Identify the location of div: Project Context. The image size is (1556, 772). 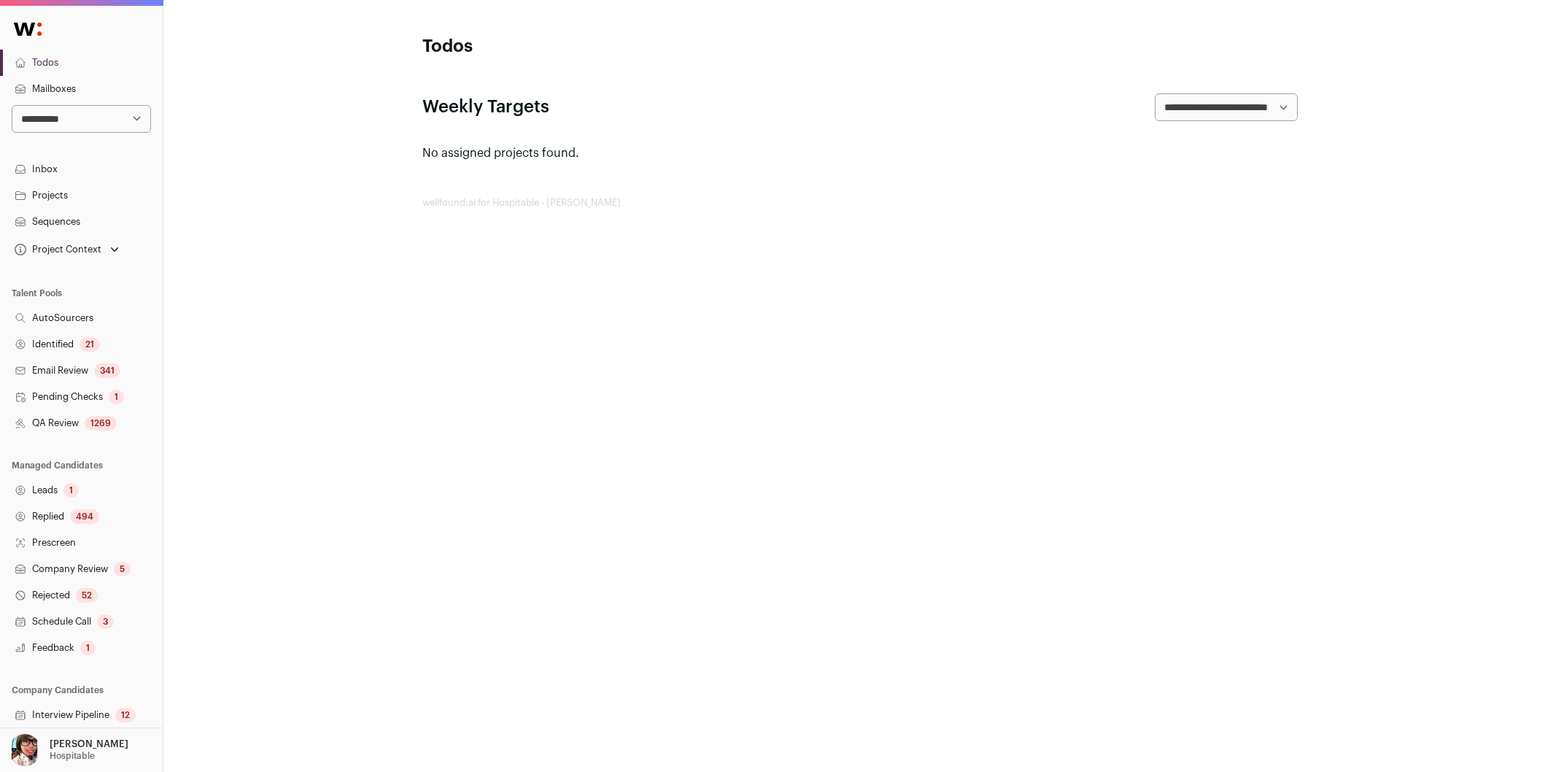
(56, 249).